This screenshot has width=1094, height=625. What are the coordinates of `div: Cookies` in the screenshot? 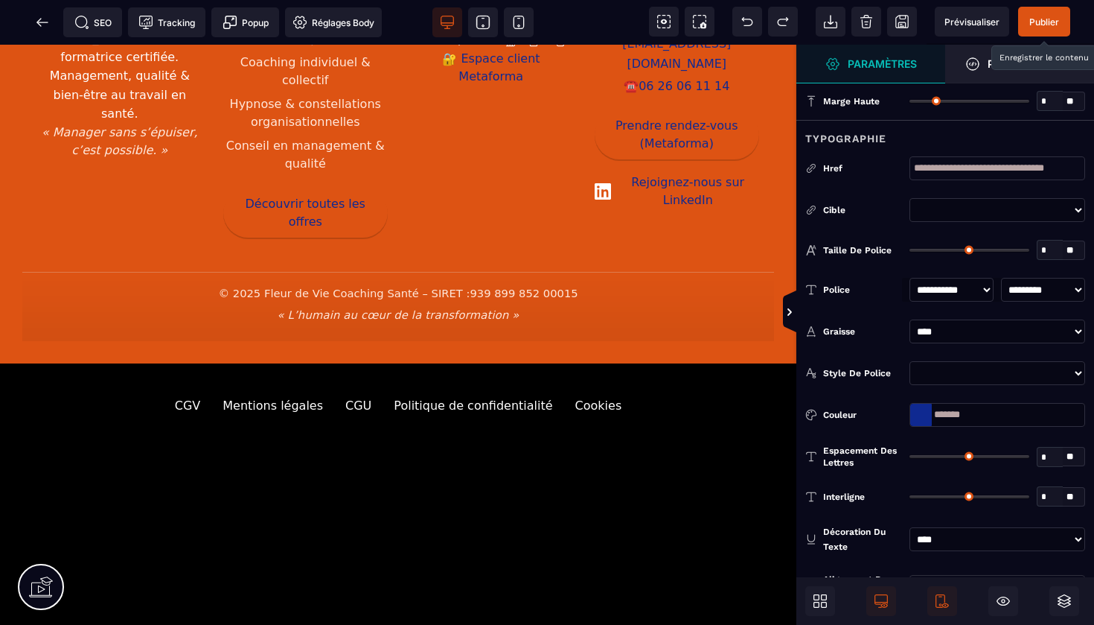 It's located at (599, 361).